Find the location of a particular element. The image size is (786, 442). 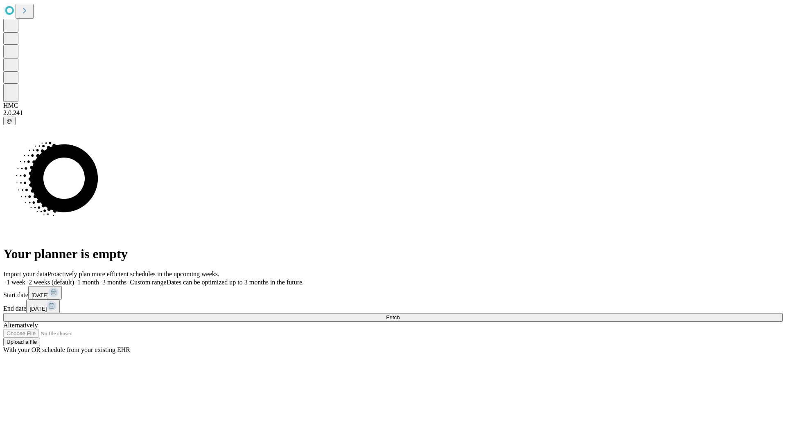

span: Fetch is located at coordinates (392, 317).